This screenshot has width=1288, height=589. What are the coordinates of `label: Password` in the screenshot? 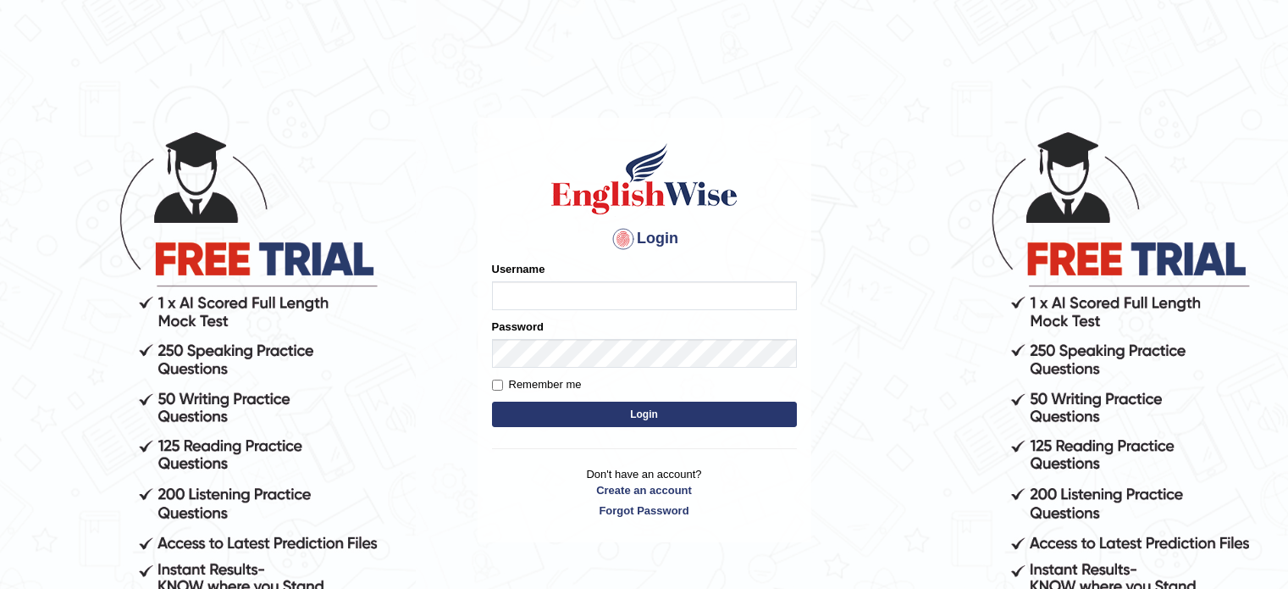 It's located at (517, 326).